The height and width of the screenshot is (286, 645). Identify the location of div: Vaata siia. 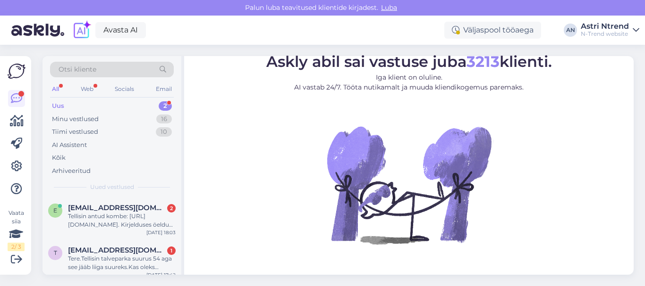
(16, 230).